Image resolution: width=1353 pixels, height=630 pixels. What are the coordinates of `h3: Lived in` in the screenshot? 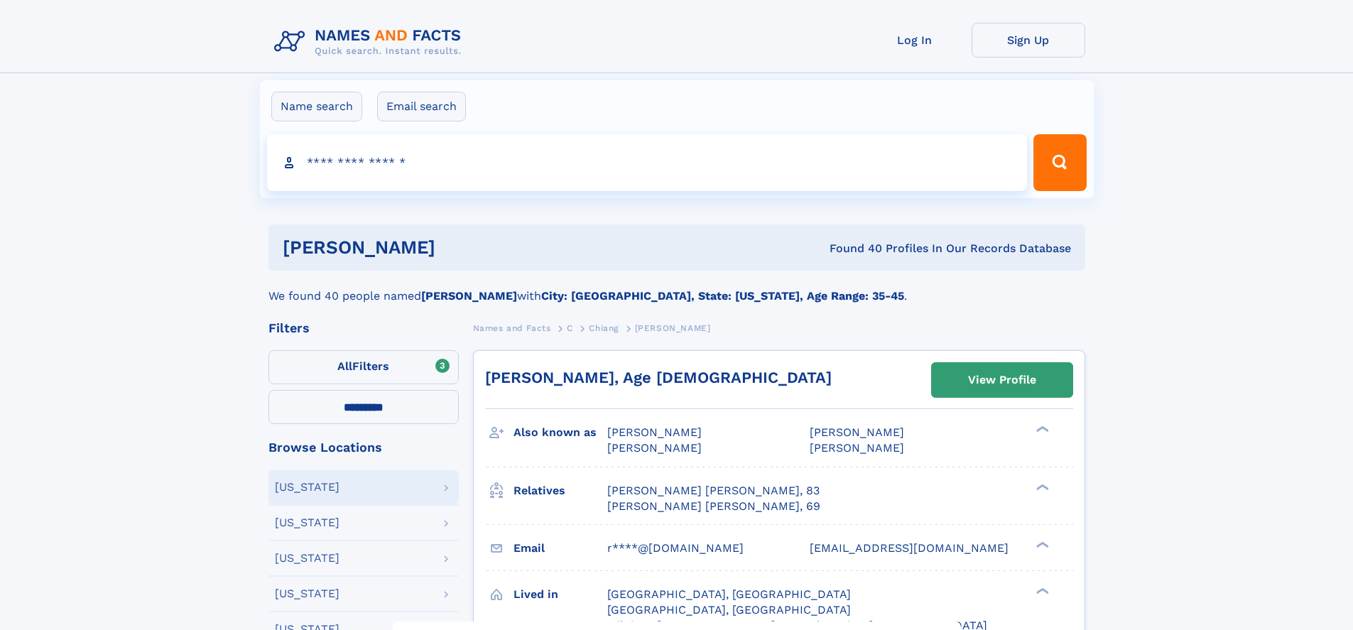 It's located at (560, 594).